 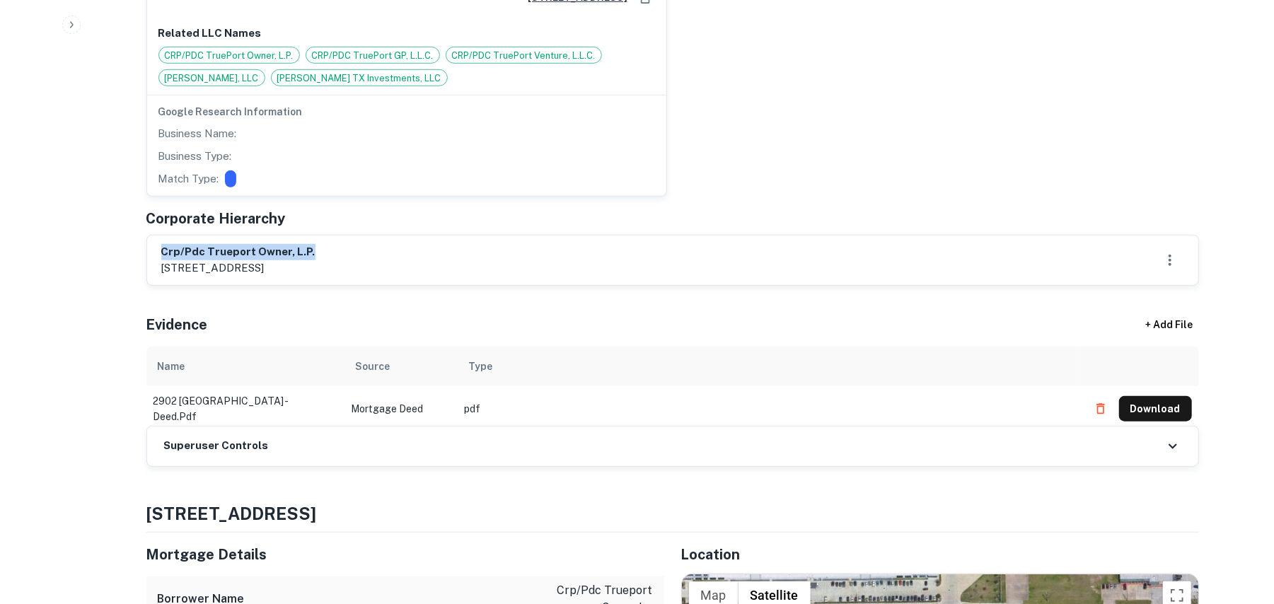 I want to click on td: Mortgage Deed, so click(x=401, y=409).